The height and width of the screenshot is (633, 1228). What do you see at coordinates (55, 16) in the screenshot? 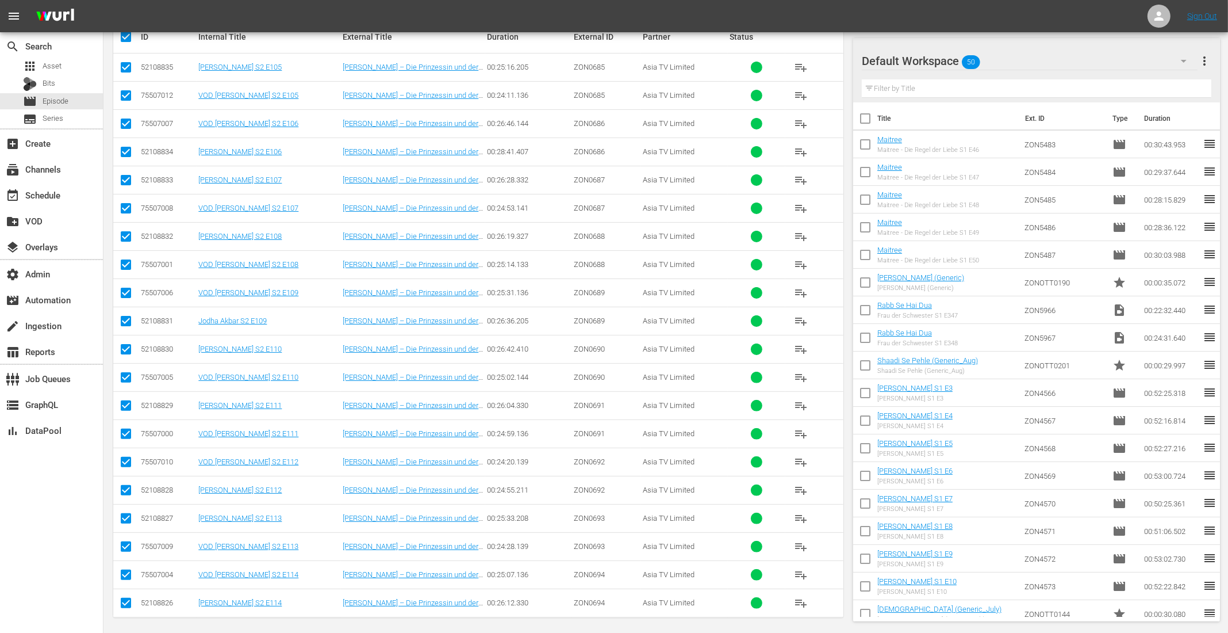
I see `img: ans4CAIJ8jUAAAAAAAAAAAAAAAAAAAAAAAAgQb4GAAAAAAAAAAAAAAAAAAAAAAAAJMjXAAAAAAAAAAAAAAAAAAAAAAAAgAT5G...` at bounding box center [55, 16].